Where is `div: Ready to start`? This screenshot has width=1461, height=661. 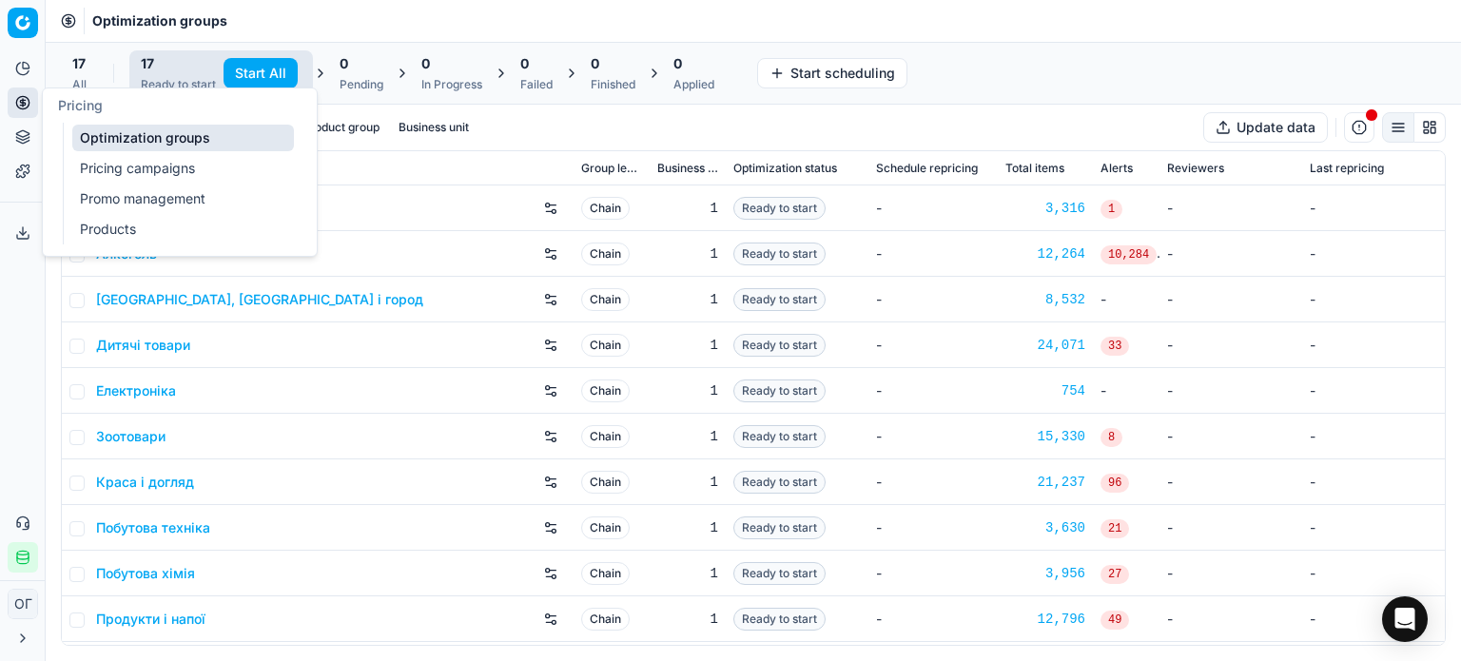 div: Ready to start is located at coordinates (178, 85).